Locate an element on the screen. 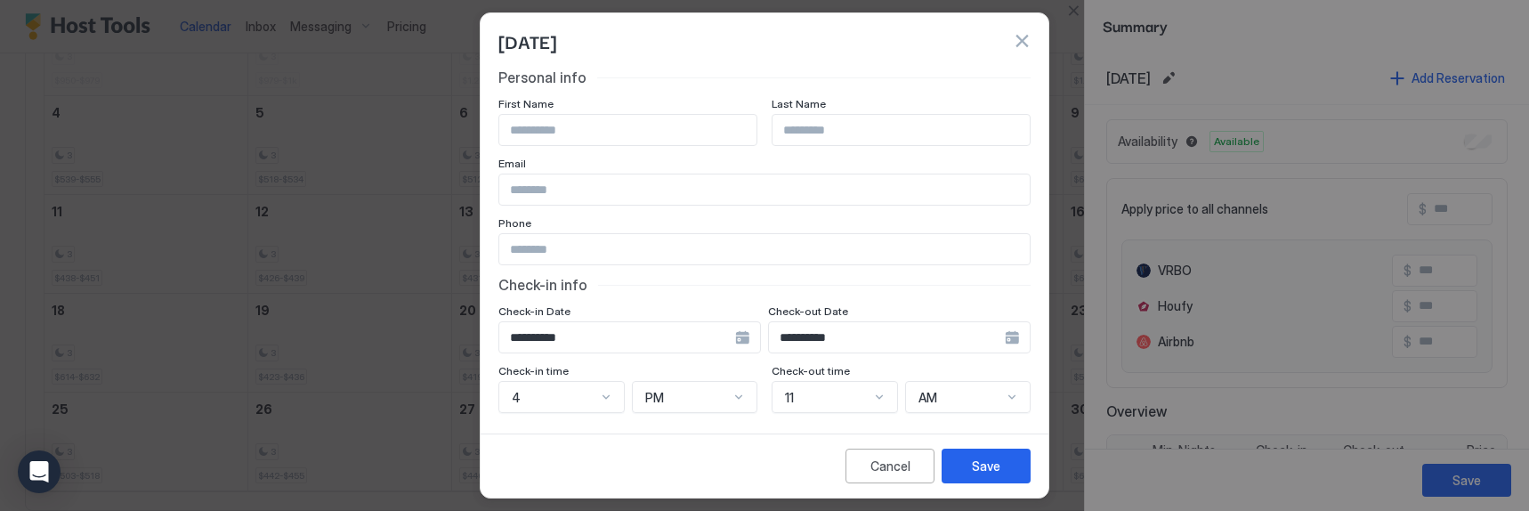  span: First Name is located at coordinates (526, 103).